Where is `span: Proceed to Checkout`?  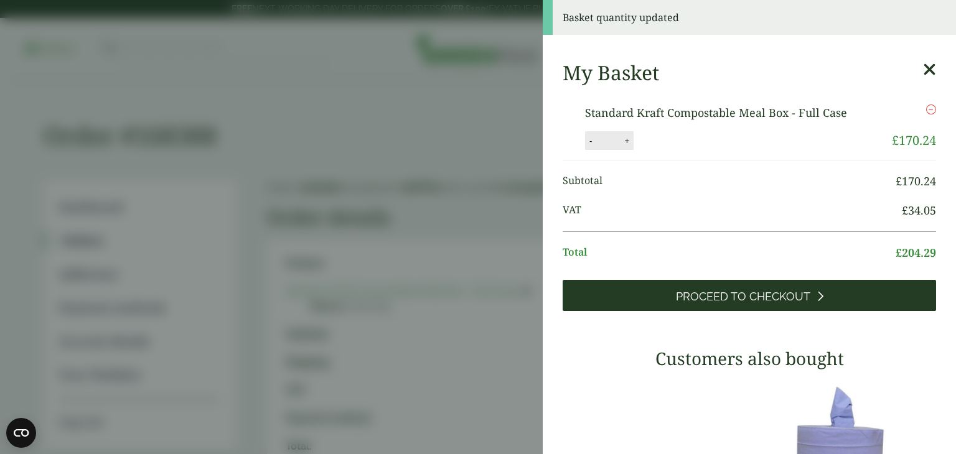
span: Proceed to Checkout is located at coordinates (743, 297).